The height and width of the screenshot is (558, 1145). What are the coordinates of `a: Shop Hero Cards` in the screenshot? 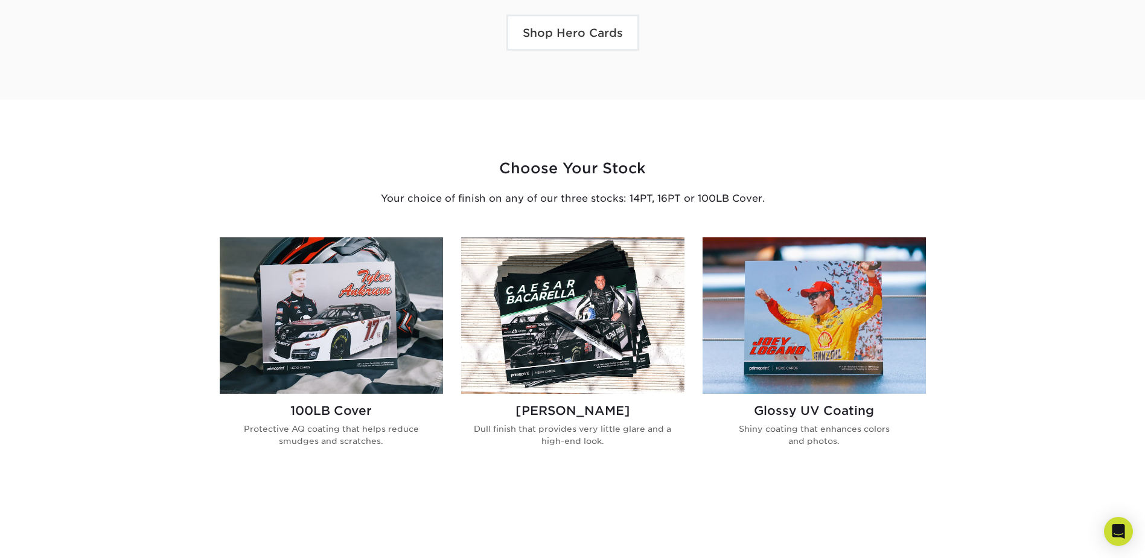 It's located at (573, 33).